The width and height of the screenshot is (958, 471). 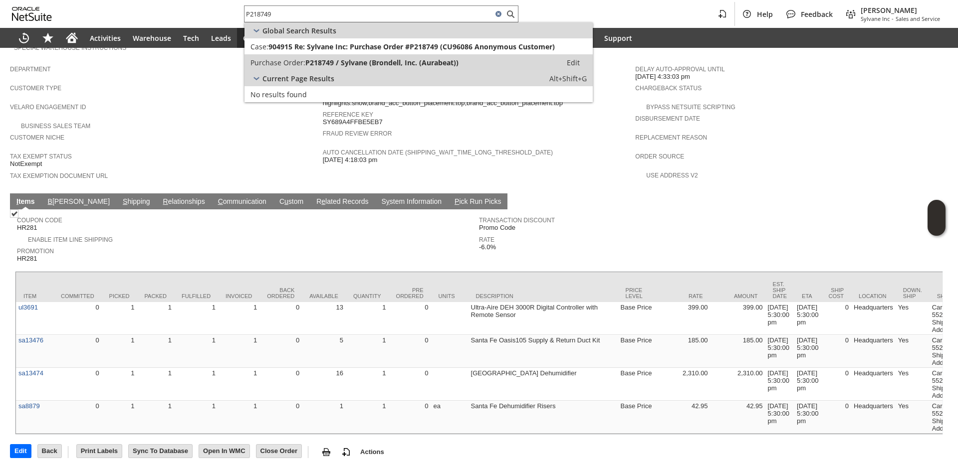 What do you see at coordinates (35, 88) in the screenshot?
I see `a: Customer Type` at bounding box center [35, 88].